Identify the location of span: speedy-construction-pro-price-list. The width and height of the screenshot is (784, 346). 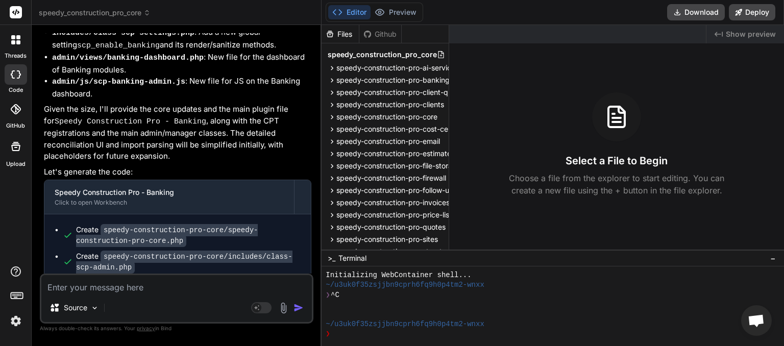
(394, 215).